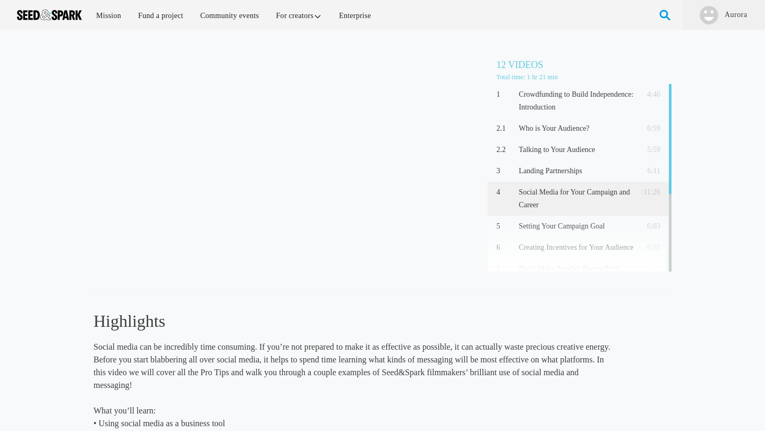  Describe the element at coordinates (299, 15) in the screenshot. I see `a: For creators` at that location.